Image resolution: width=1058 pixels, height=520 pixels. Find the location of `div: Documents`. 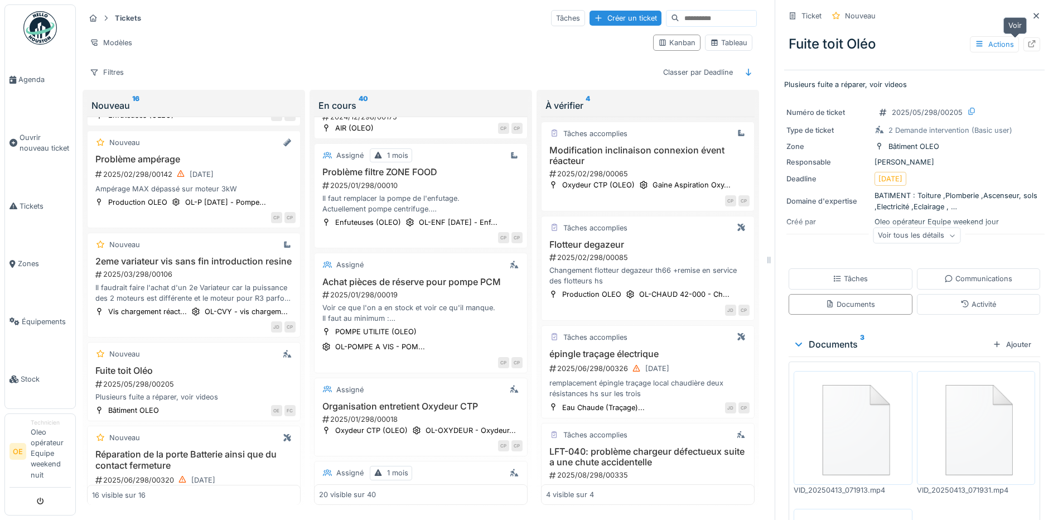

div: Documents is located at coordinates (850, 304).